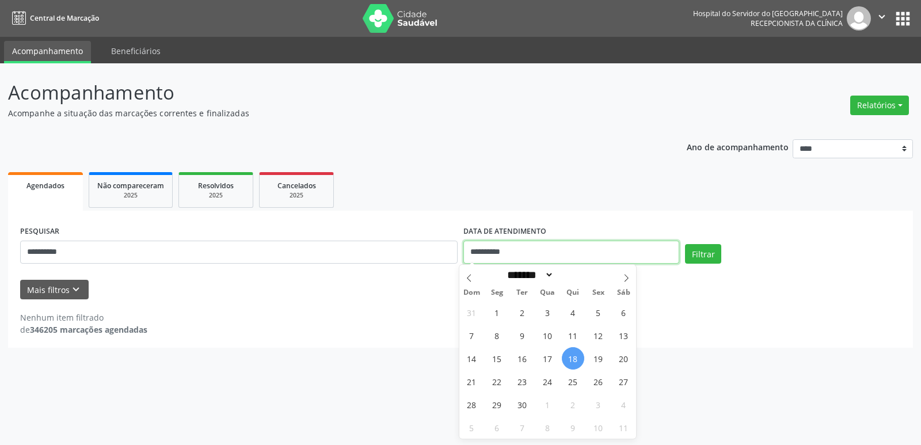 The width and height of the screenshot is (921, 445). I want to click on span: Outubro 2, 2025, so click(573, 404).